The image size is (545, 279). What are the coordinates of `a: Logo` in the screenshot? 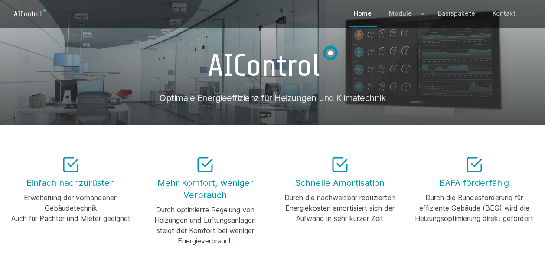 It's located at (32, 13).